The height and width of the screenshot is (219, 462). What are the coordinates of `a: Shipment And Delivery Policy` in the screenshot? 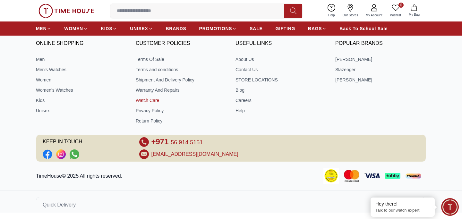 It's located at (181, 80).